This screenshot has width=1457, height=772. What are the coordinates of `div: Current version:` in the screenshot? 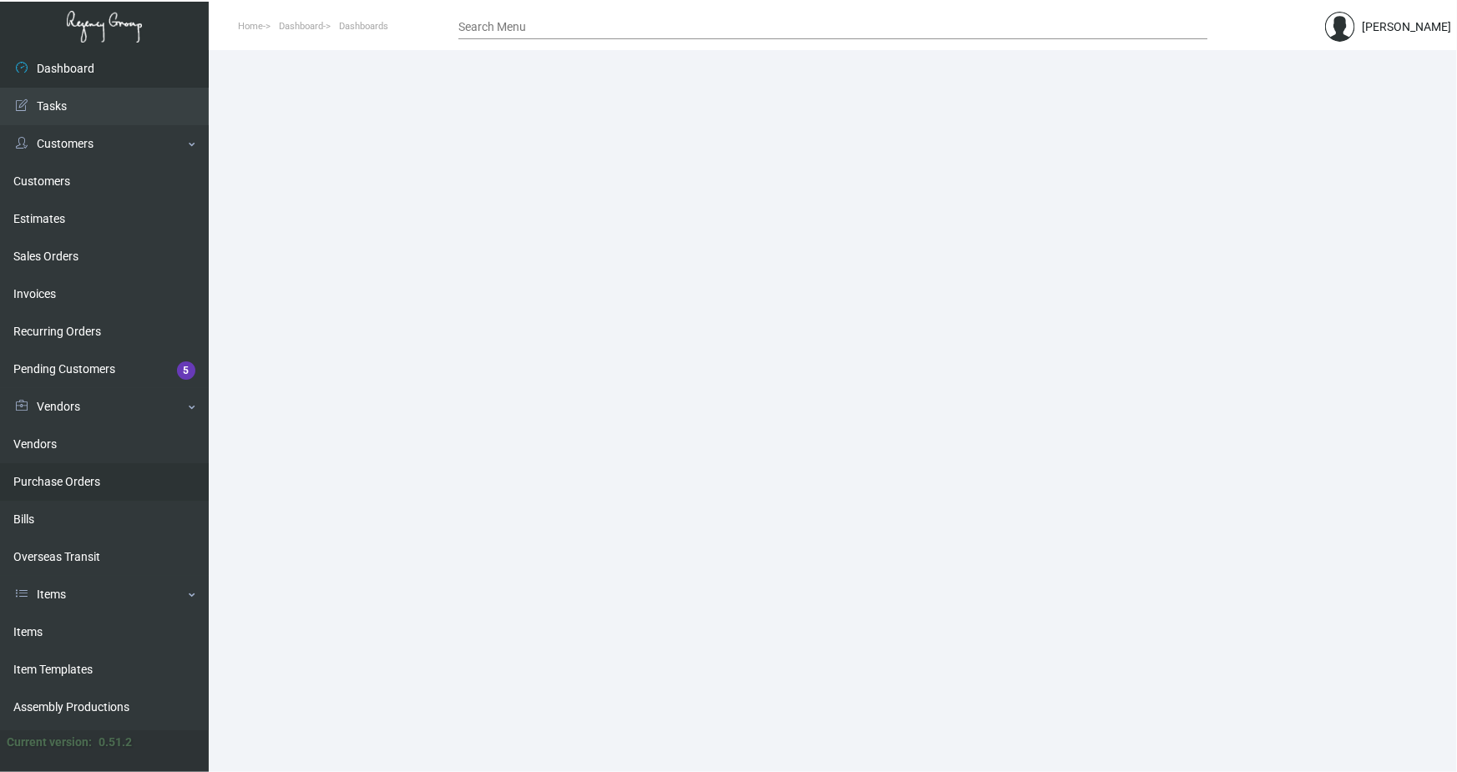 It's located at (49, 742).